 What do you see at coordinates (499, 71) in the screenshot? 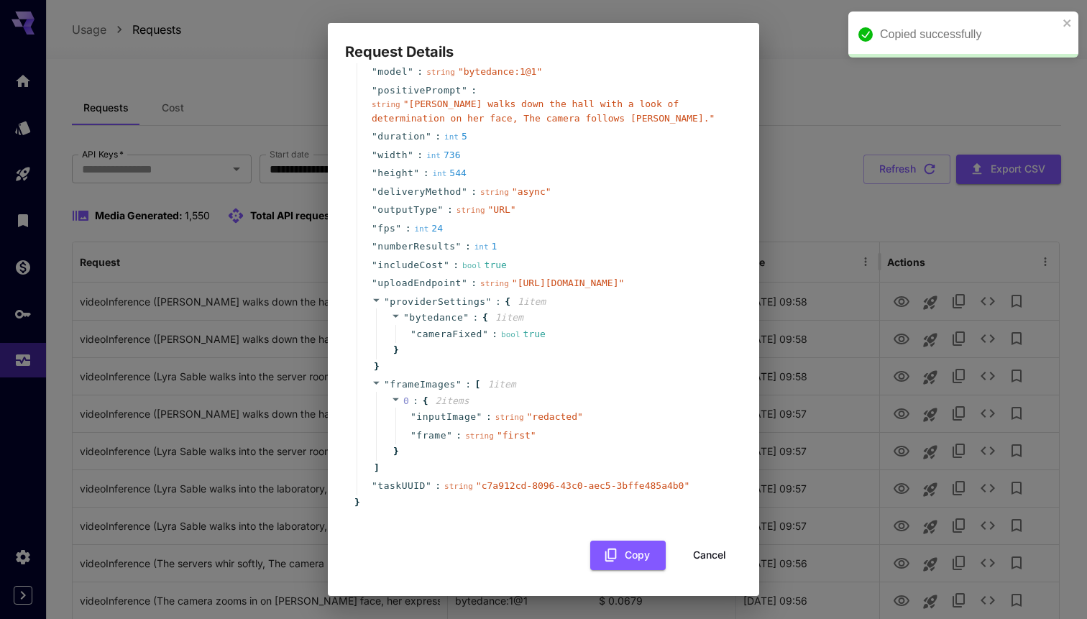
I see `span: " bytedance:1@1 "` at bounding box center [499, 71].